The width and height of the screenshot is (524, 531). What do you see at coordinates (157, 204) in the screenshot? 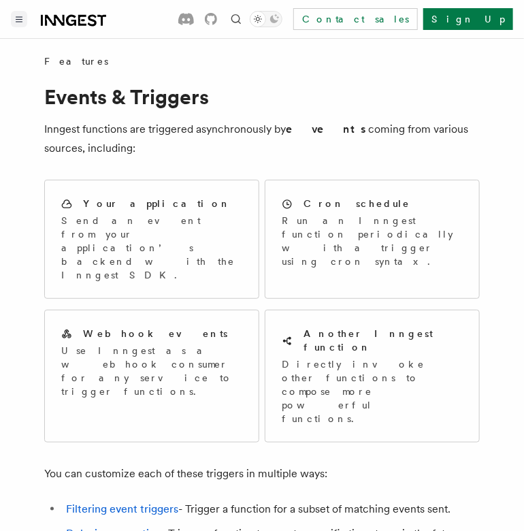
I see `h2: Your application` at bounding box center [157, 204].